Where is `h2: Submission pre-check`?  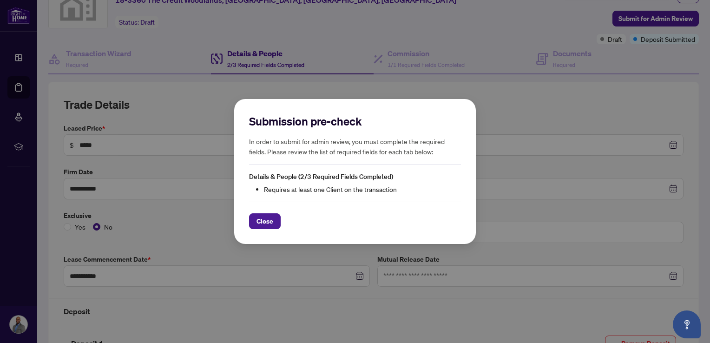
h2: Submission pre-check is located at coordinates (355, 121).